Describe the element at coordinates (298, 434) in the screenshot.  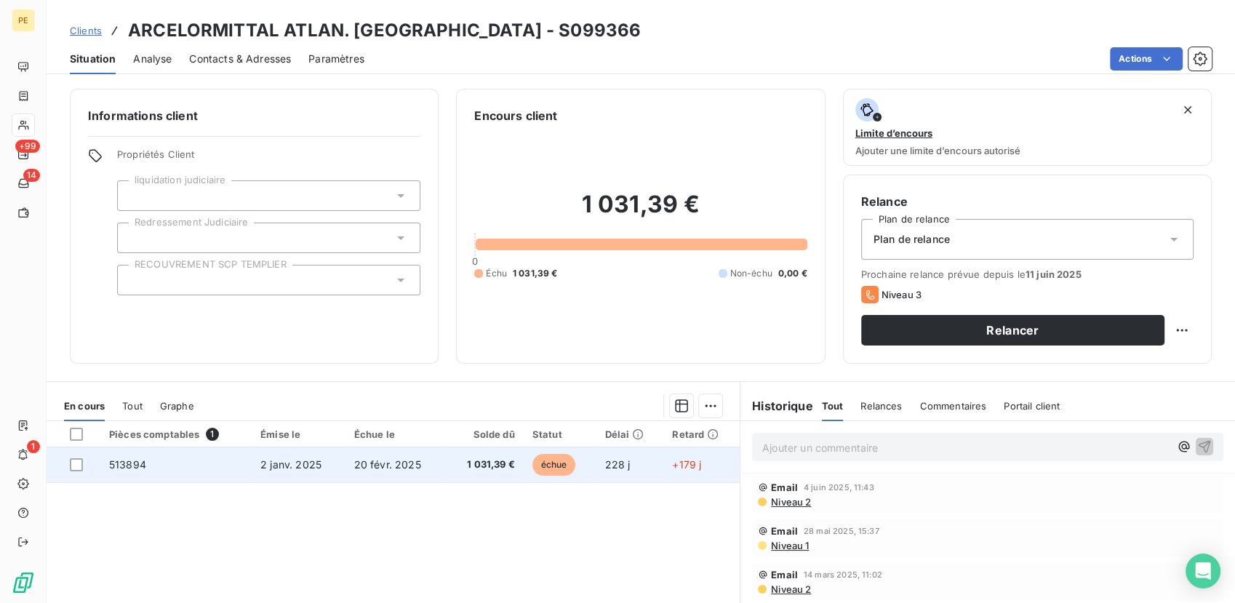
I see `div: Émise le` at that location.